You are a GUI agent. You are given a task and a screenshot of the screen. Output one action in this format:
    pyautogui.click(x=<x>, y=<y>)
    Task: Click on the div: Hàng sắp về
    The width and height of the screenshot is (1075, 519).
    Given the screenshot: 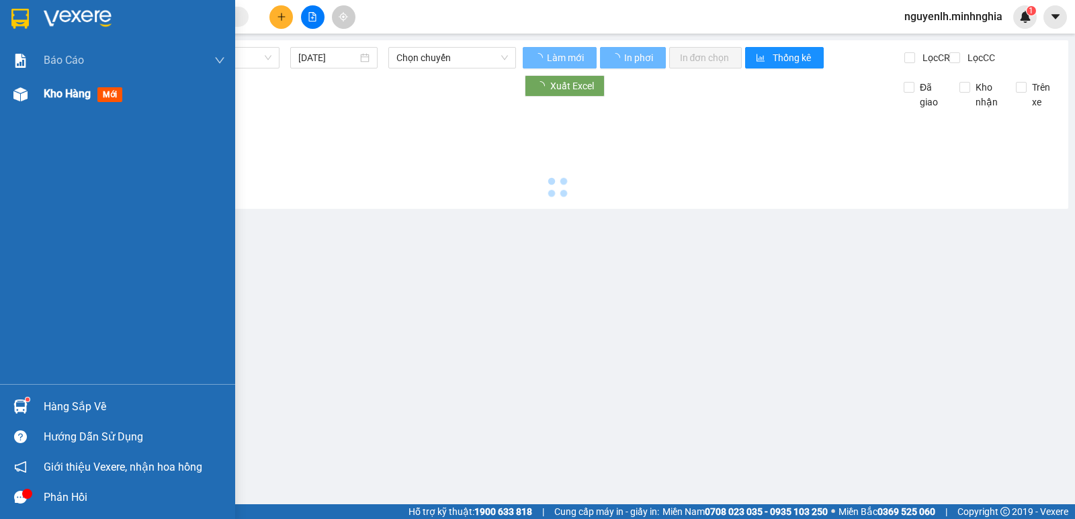 What is the action you would take?
    pyautogui.click(x=134, y=407)
    